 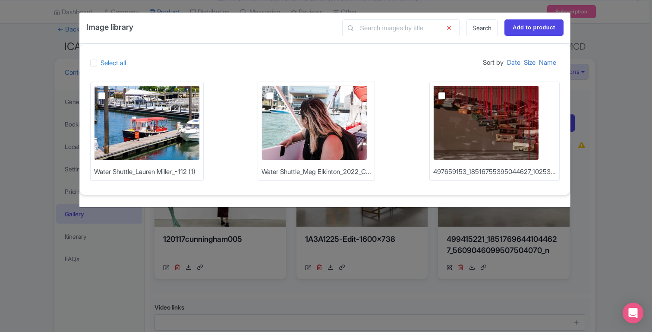 I want to click on div: Water Shuttle_Meg Elkinton_2022_C..., so click(x=316, y=172).